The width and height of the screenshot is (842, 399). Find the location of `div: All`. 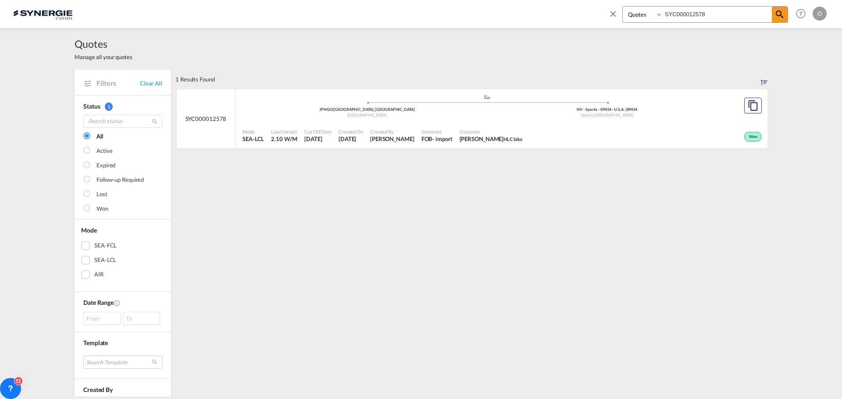

div: All is located at coordinates (100, 137).